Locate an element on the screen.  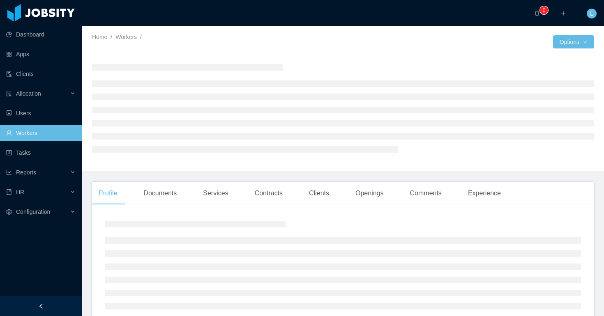
i: icon: plus is located at coordinates (563, 13).